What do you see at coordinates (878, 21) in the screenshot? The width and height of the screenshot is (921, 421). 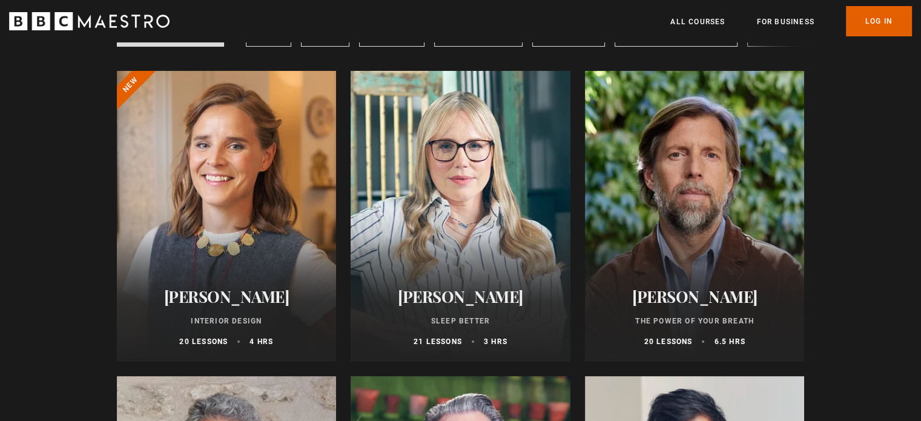 I see `a: Log In` at bounding box center [878, 21].